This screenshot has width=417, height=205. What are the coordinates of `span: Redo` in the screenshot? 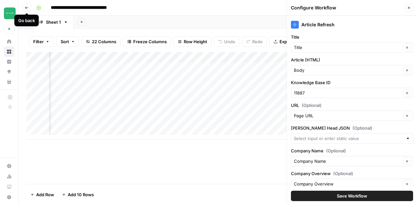 It's located at (257, 42).